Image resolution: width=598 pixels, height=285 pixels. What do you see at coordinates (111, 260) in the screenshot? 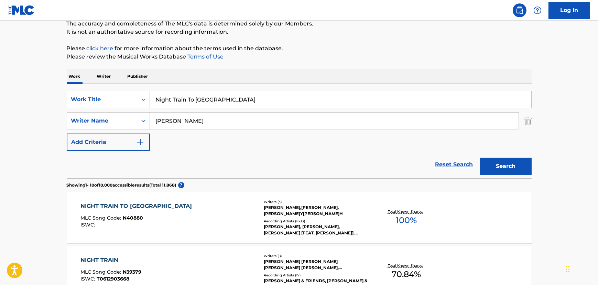
I see `div: NIGHT TRAIN` at bounding box center [111, 260].